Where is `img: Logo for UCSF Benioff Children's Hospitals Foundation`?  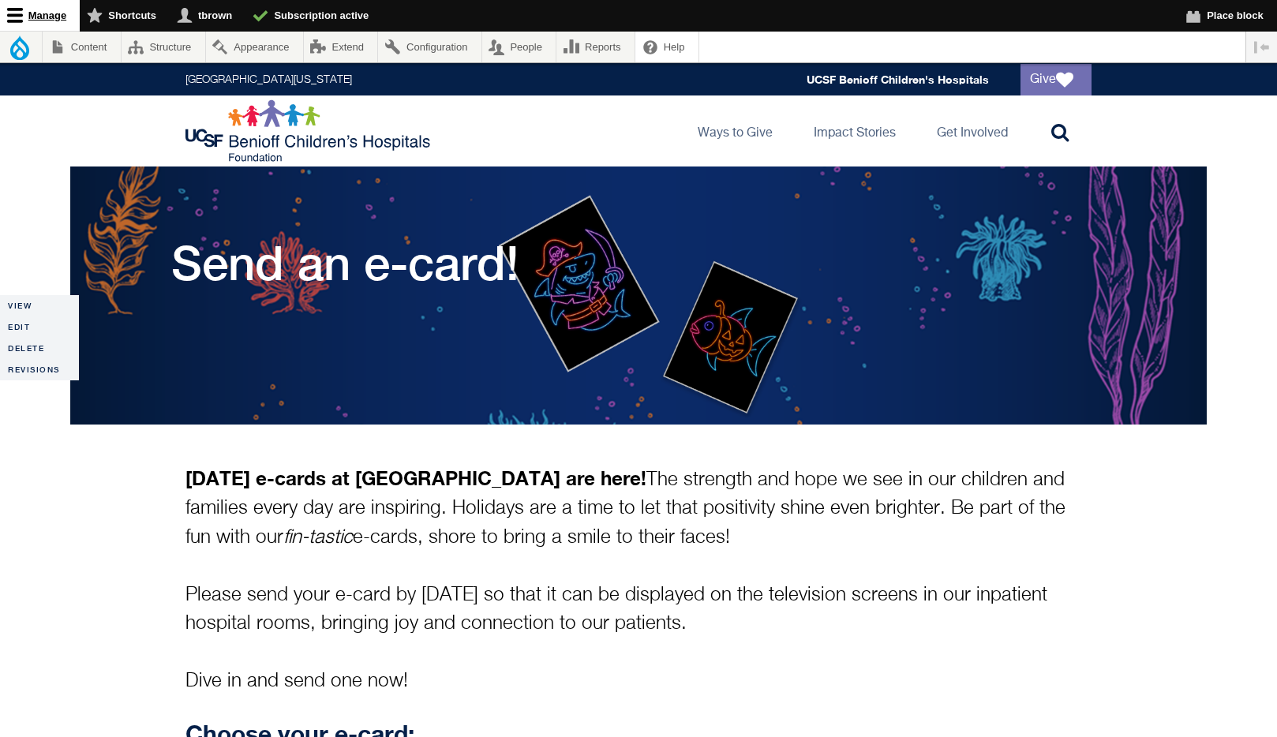
img: Logo for UCSF Benioff Children's Hospitals Foundation is located at coordinates (309, 131).